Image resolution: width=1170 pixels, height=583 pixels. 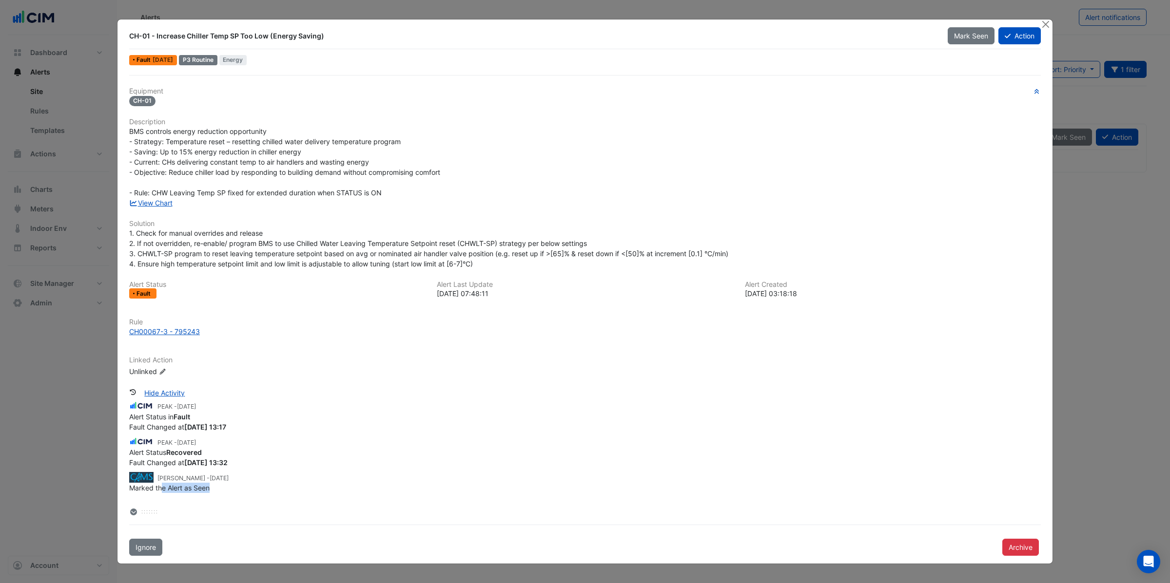 I want to click on h6: Alert Created, so click(x=892, y=285).